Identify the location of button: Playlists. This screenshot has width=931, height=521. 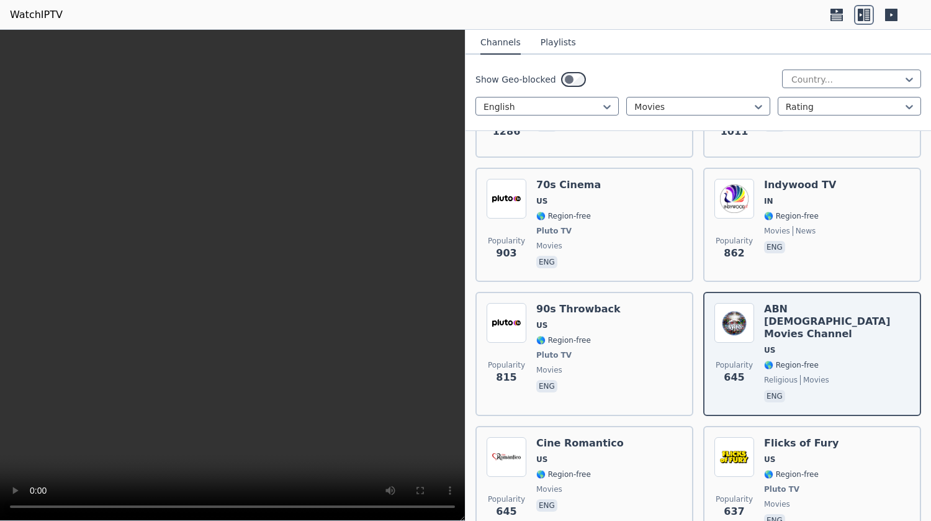
(558, 43).